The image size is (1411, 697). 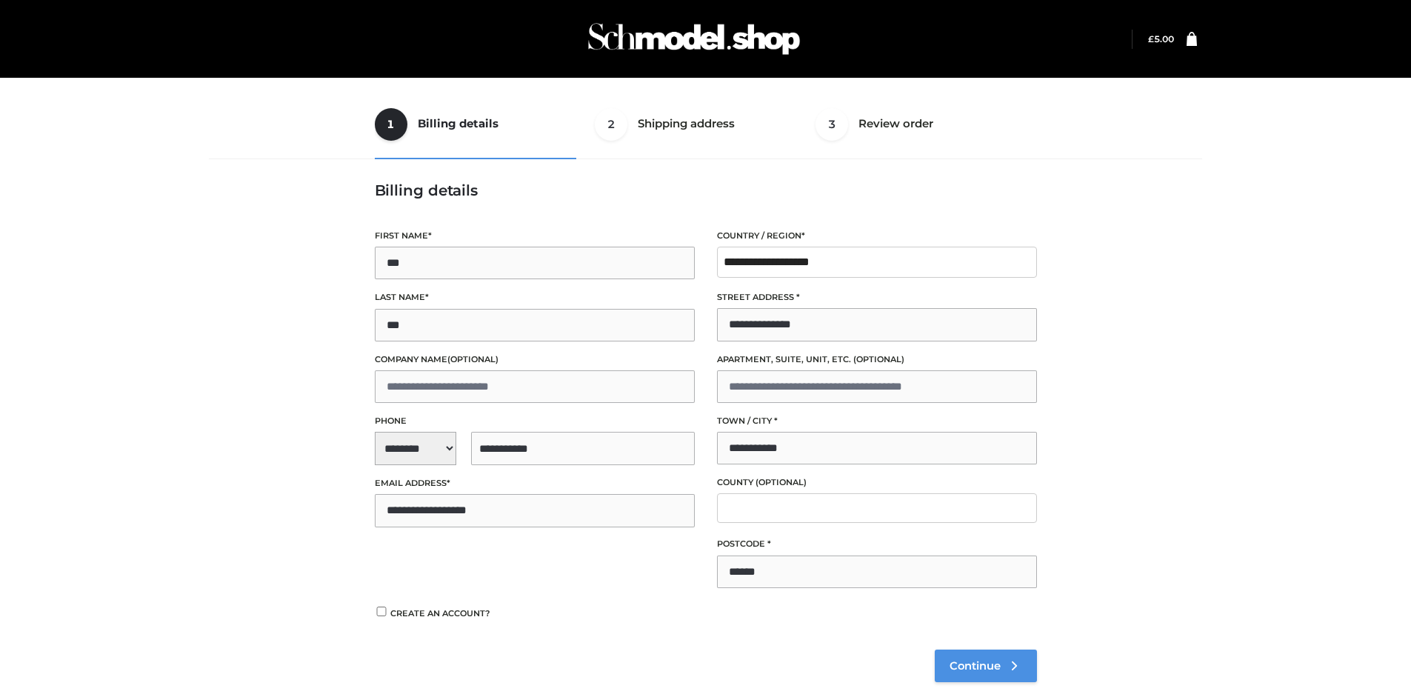 What do you see at coordinates (440, 613) in the screenshot?
I see `span: Create an account?` at bounding box center [440, 613].